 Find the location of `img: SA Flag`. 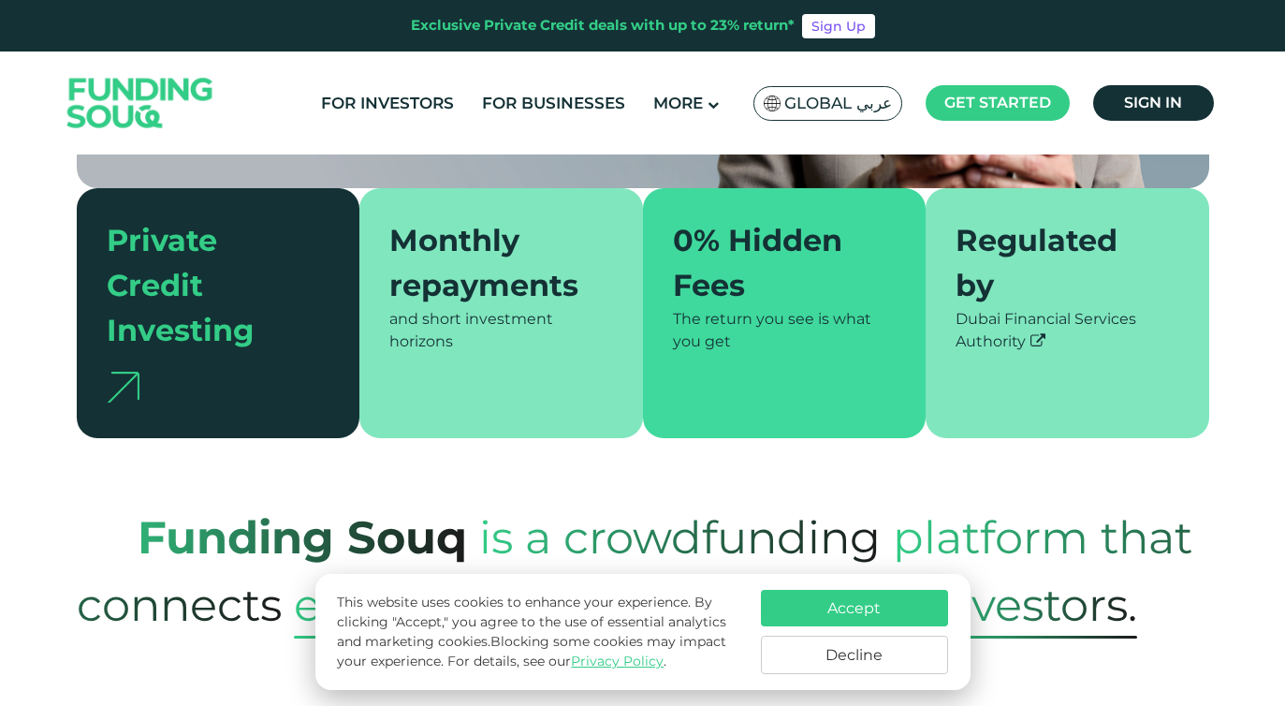

img: SA Flag is located at coordinates (772, 103).